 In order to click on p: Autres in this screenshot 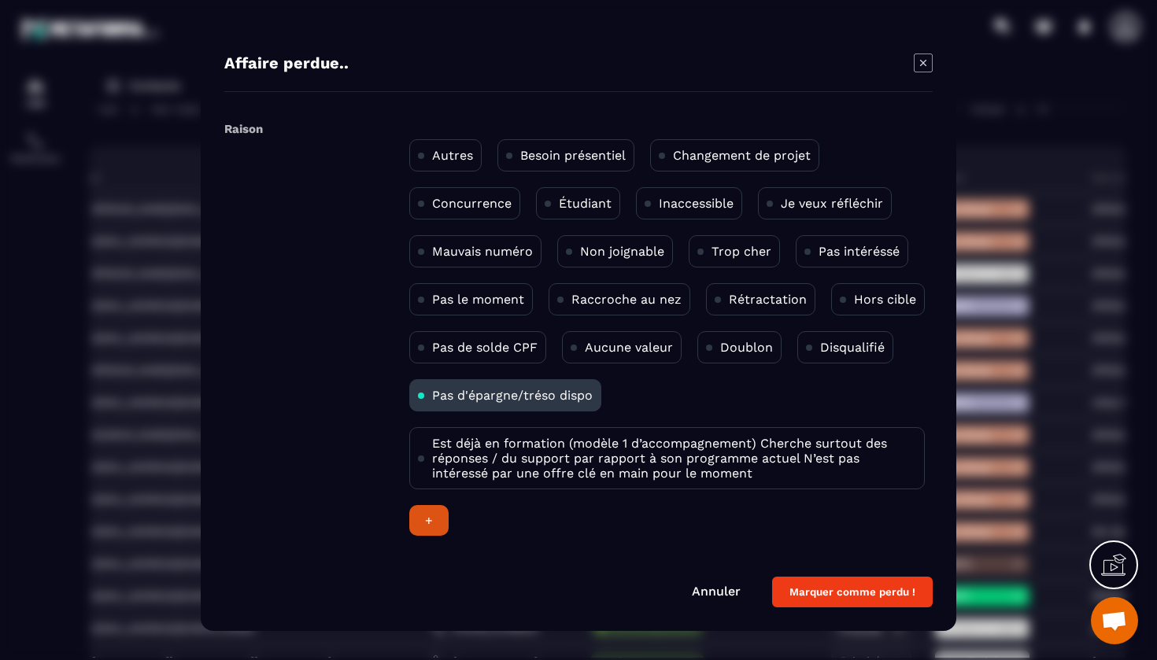, I will do `click(453, 155)`.